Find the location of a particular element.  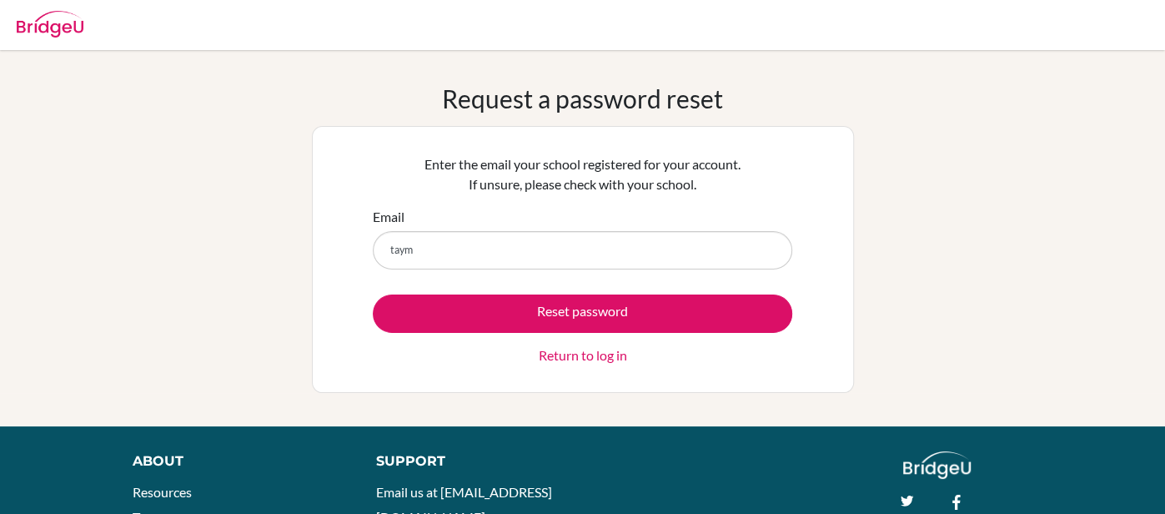

label: Email is located at coordinates (389, 217).